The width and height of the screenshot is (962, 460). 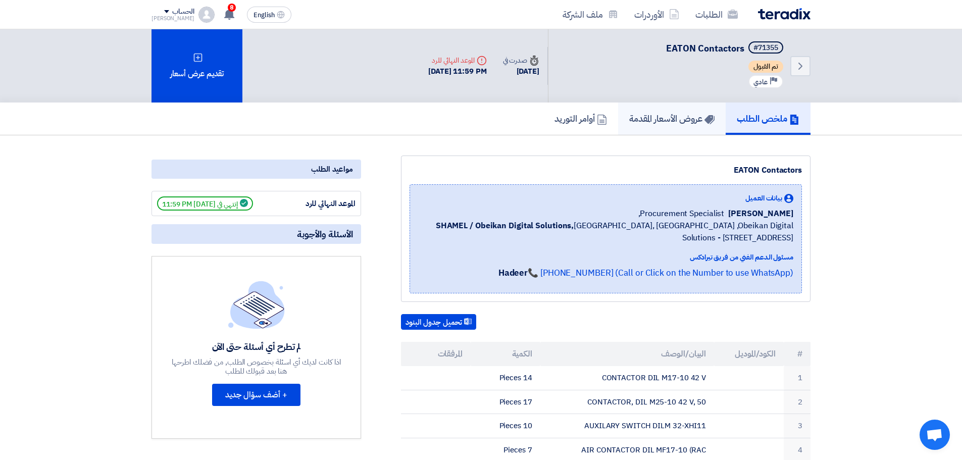 What do you see at coordinates (705, 48) in the screenshot?
I see `span: EATON Contactors` at bounding box center [705, 48].